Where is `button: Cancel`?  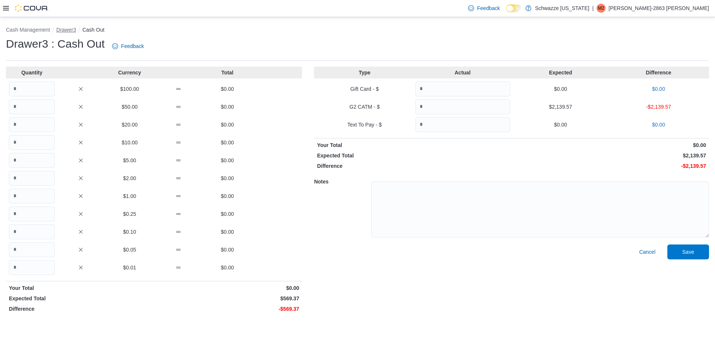 button: Cancel is located at coordinates (647, 252).